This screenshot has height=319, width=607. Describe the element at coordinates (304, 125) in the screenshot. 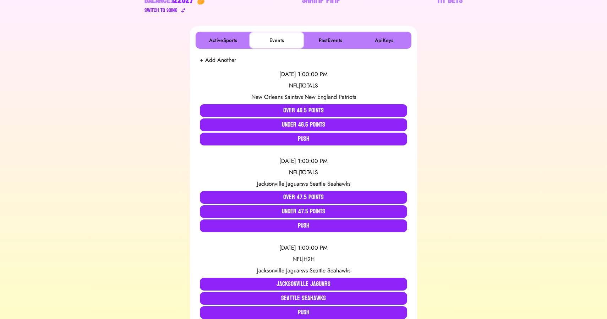

I see `button: Under 46.5 Points` at that location.